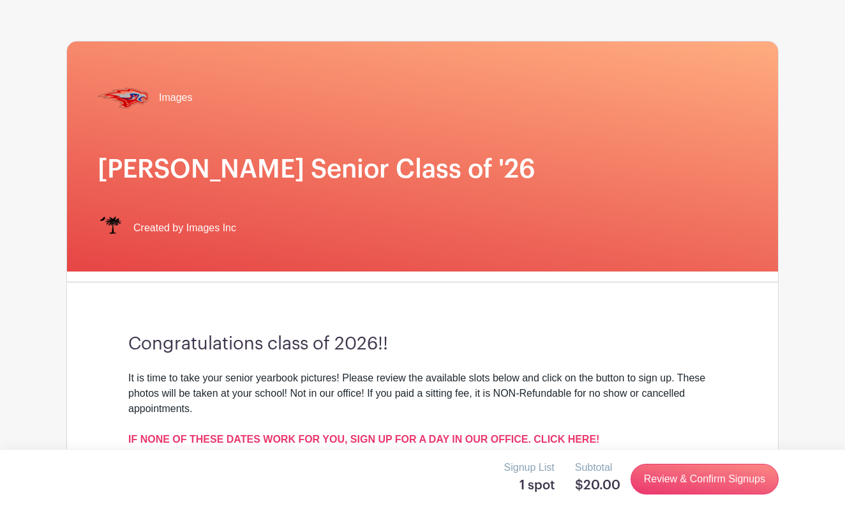 This screenshot has width=845, height=513. Describe the element at coordinates (185, 228) in the screenshot. I see `span: Created by Images Inc` at that location.